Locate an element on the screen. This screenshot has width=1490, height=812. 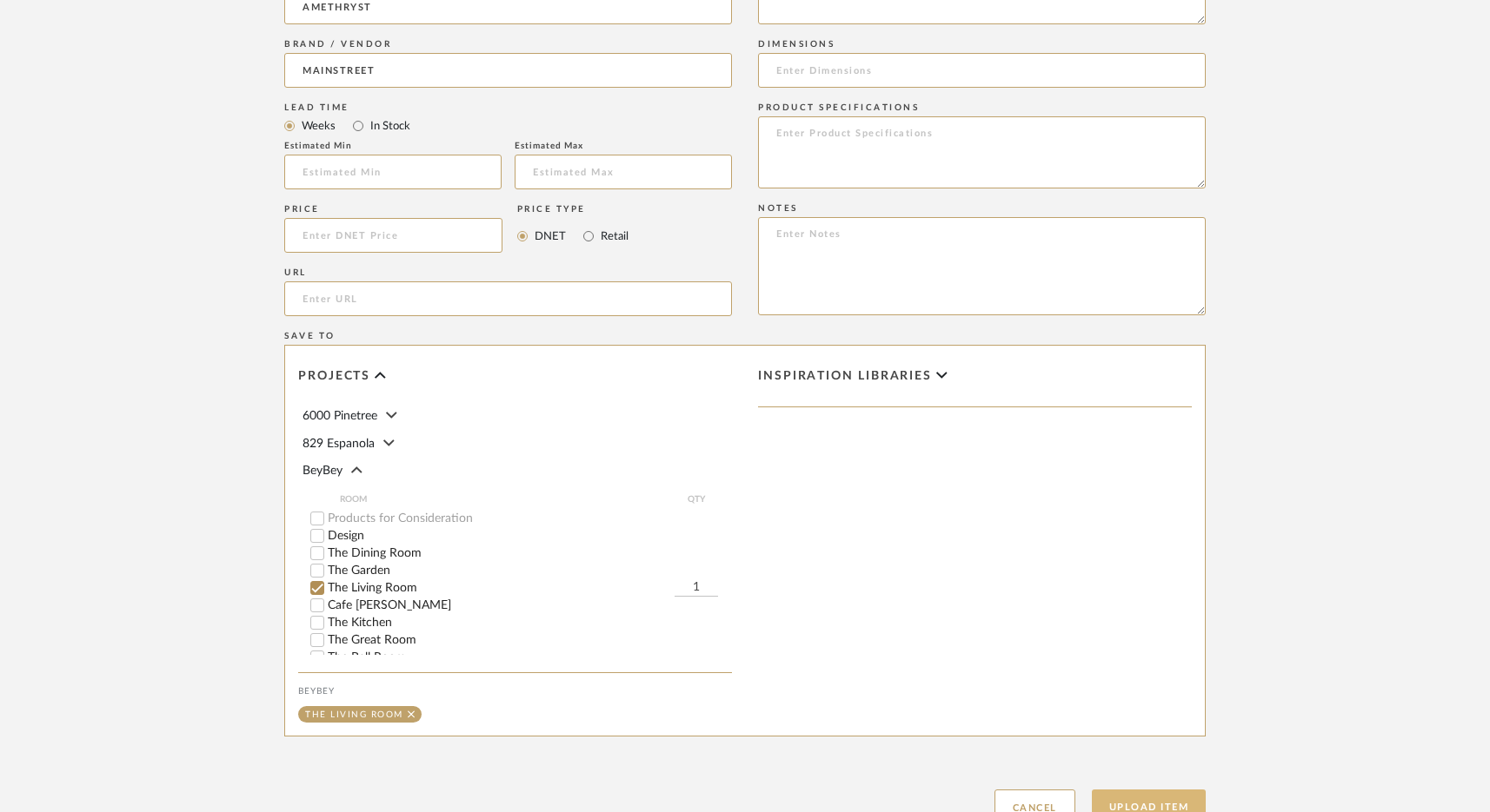
input: Enter DNET Price is located at coordinates (393, 235).